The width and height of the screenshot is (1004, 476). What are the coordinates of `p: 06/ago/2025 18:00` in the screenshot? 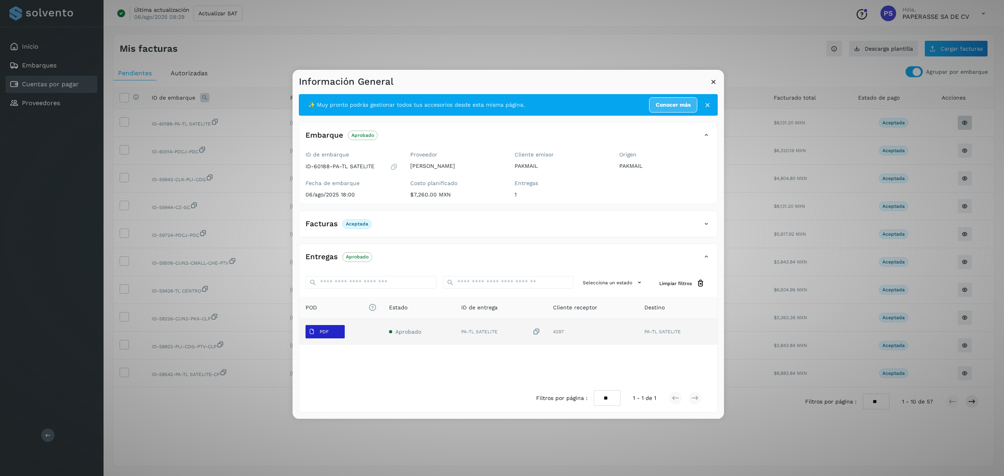 It's located at (352, 195).